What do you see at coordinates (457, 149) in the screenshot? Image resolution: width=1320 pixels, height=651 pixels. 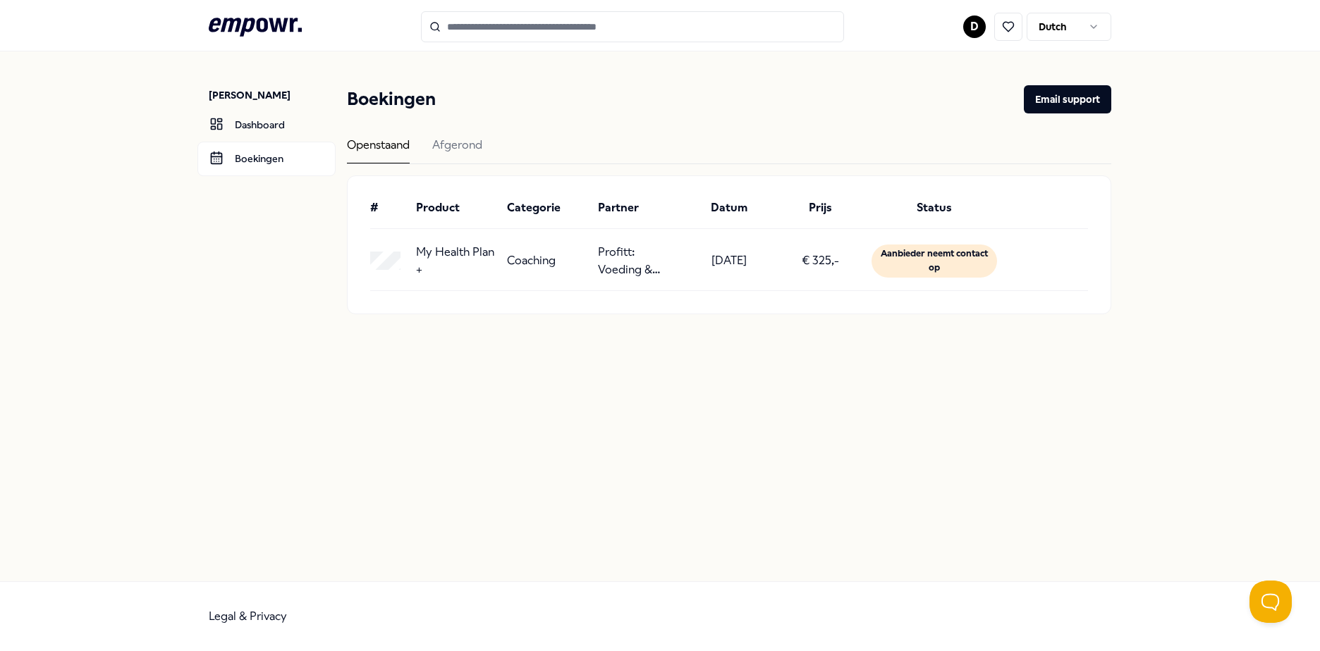 I see `div: Afgerond` at bounding box center [457, 149].